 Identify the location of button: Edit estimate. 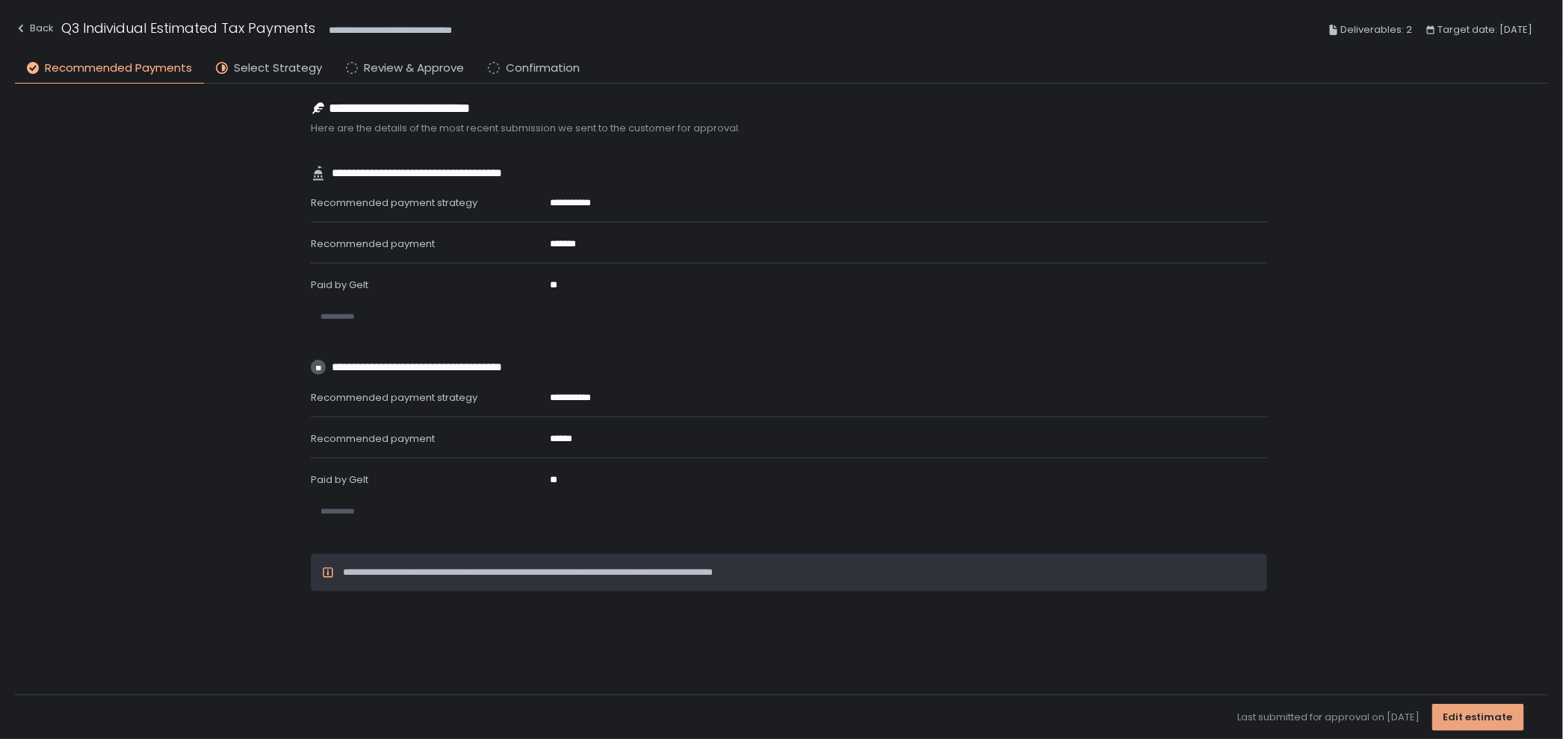
(1477, 718).